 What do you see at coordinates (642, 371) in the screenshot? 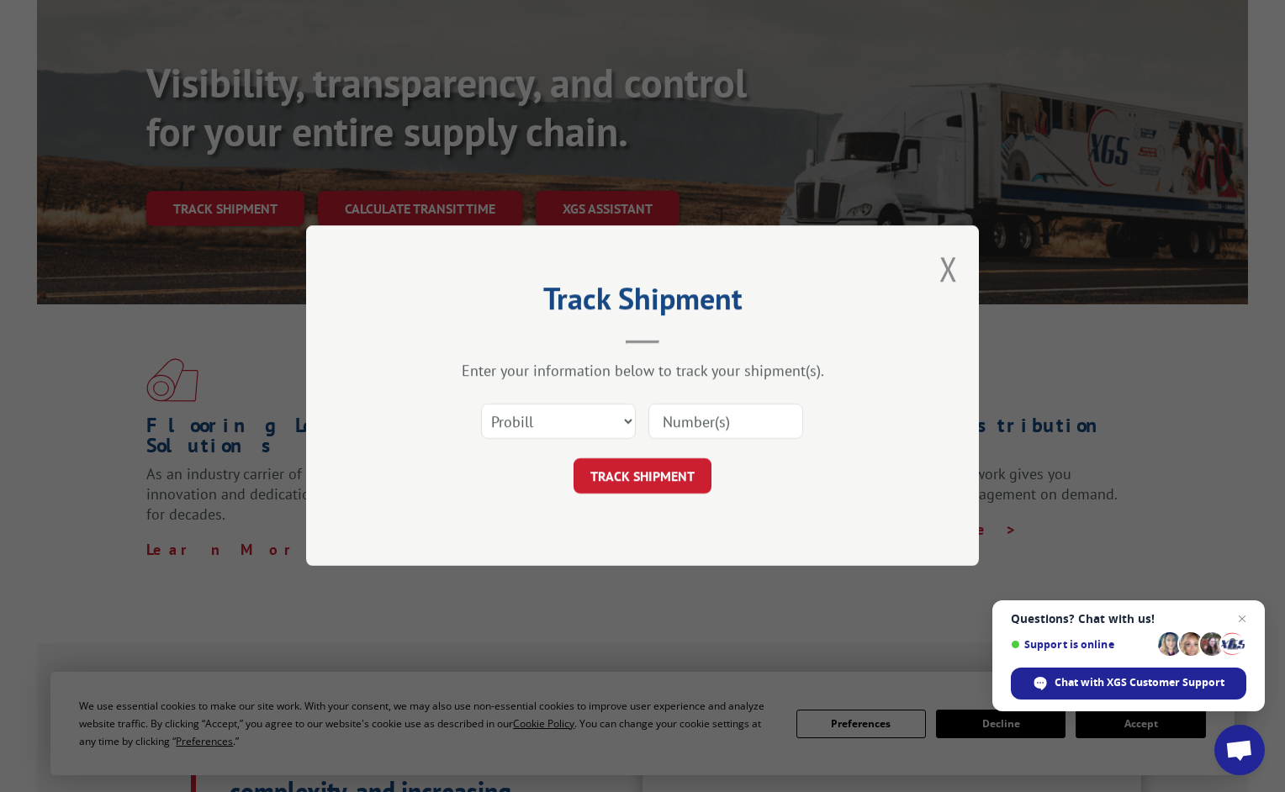
I see `div: Enter your information below to track your shipment(s).` at bounding box center [642, 371].